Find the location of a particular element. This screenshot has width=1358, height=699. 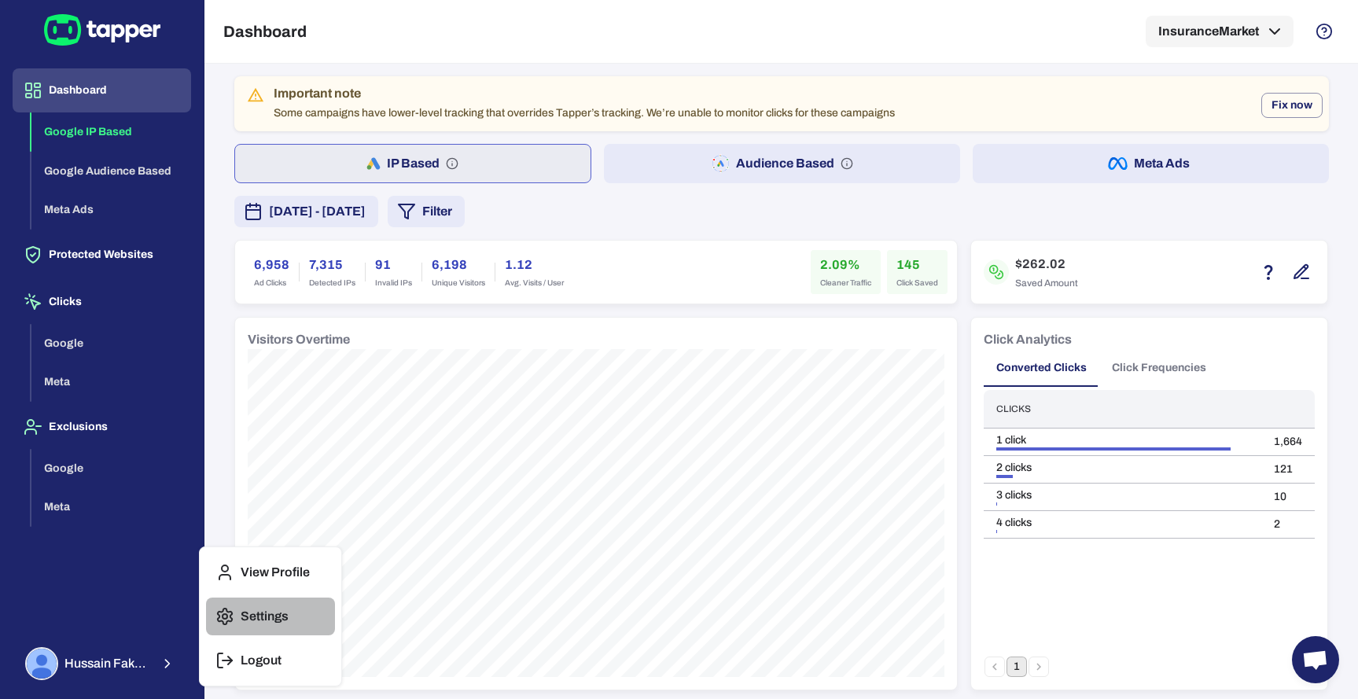

a: View Profile is located at coordinates (270, 572).